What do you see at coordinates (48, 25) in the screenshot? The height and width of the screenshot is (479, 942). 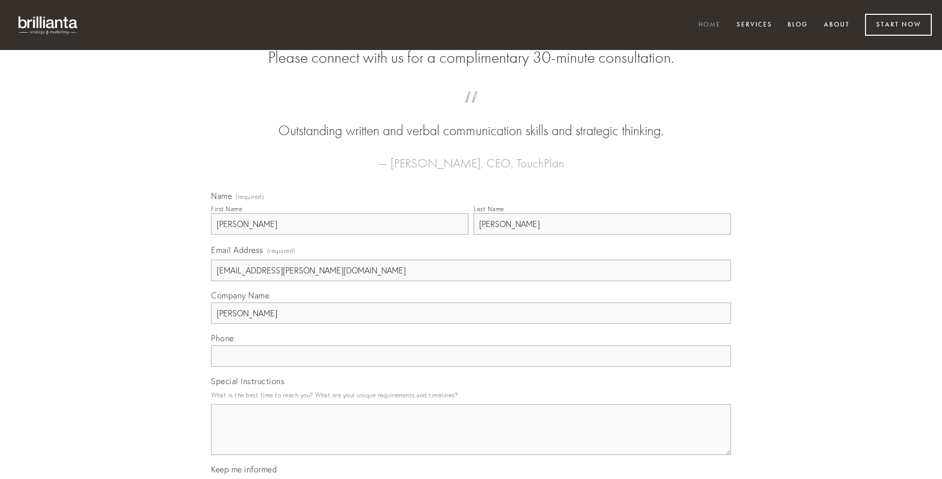 I see `img: brillianta - research, strategy, marketing` at bounding box center [48, 25].